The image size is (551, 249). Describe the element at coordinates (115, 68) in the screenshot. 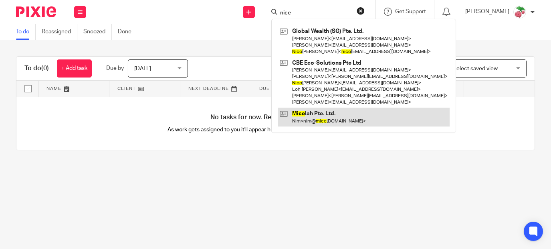

I see `p: Due by` at that location.